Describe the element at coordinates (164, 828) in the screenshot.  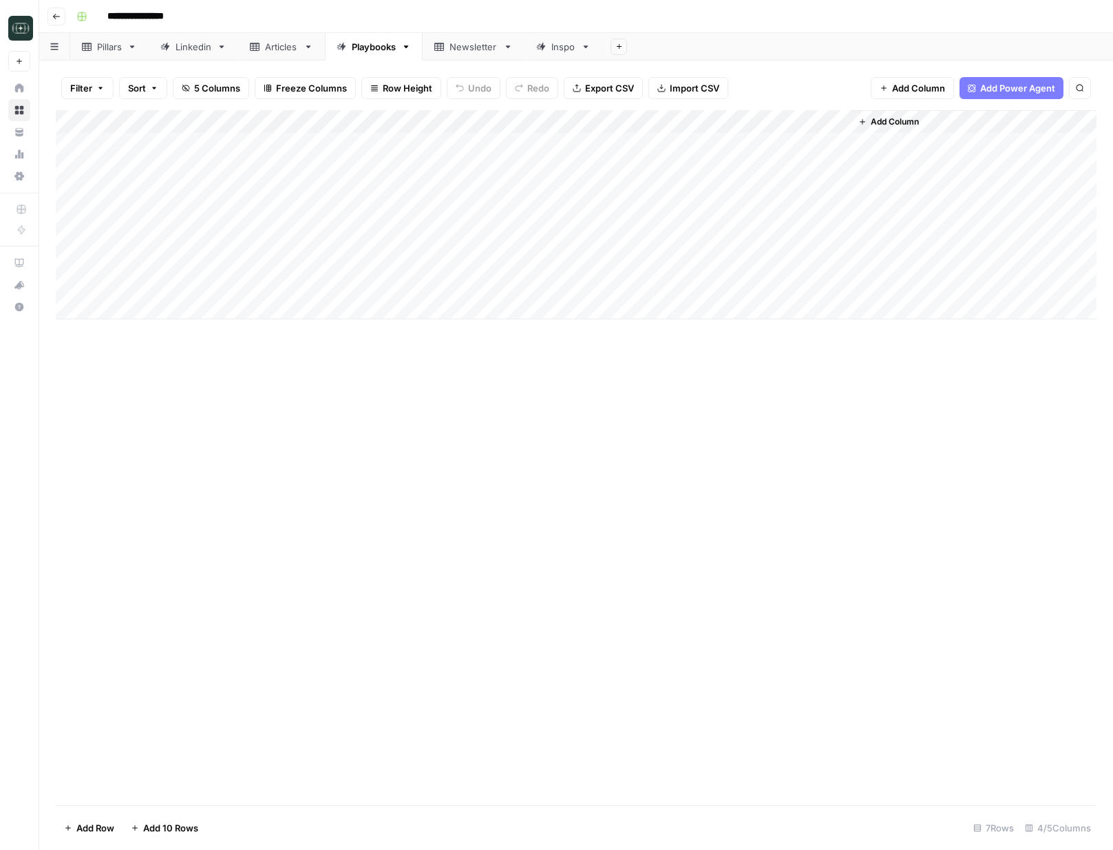
I see `button: Add 10 Rows` at that location.